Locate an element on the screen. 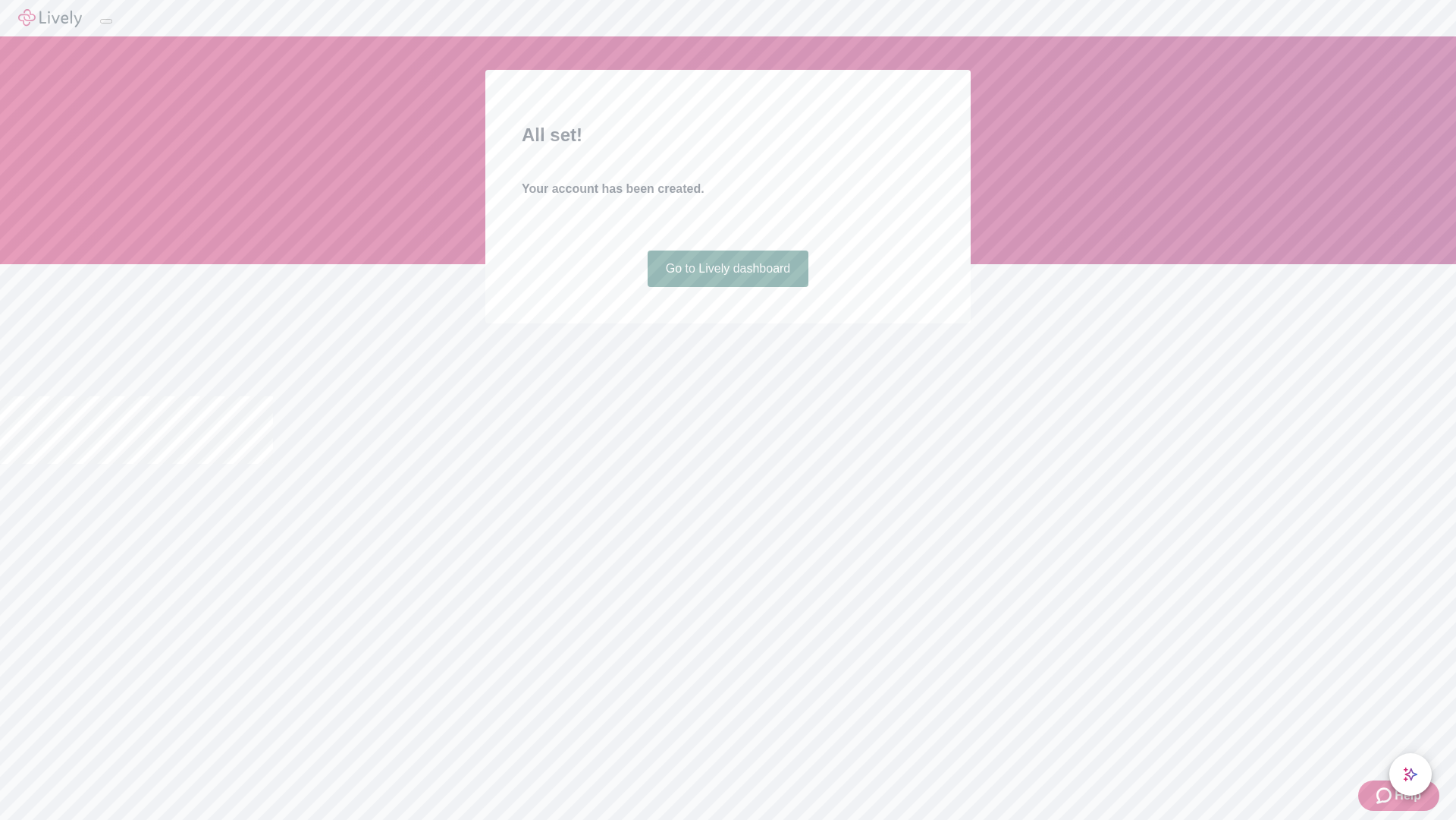 This screenshot has width=1456, height=820. button: Log out is located at coordinates (107, 21).